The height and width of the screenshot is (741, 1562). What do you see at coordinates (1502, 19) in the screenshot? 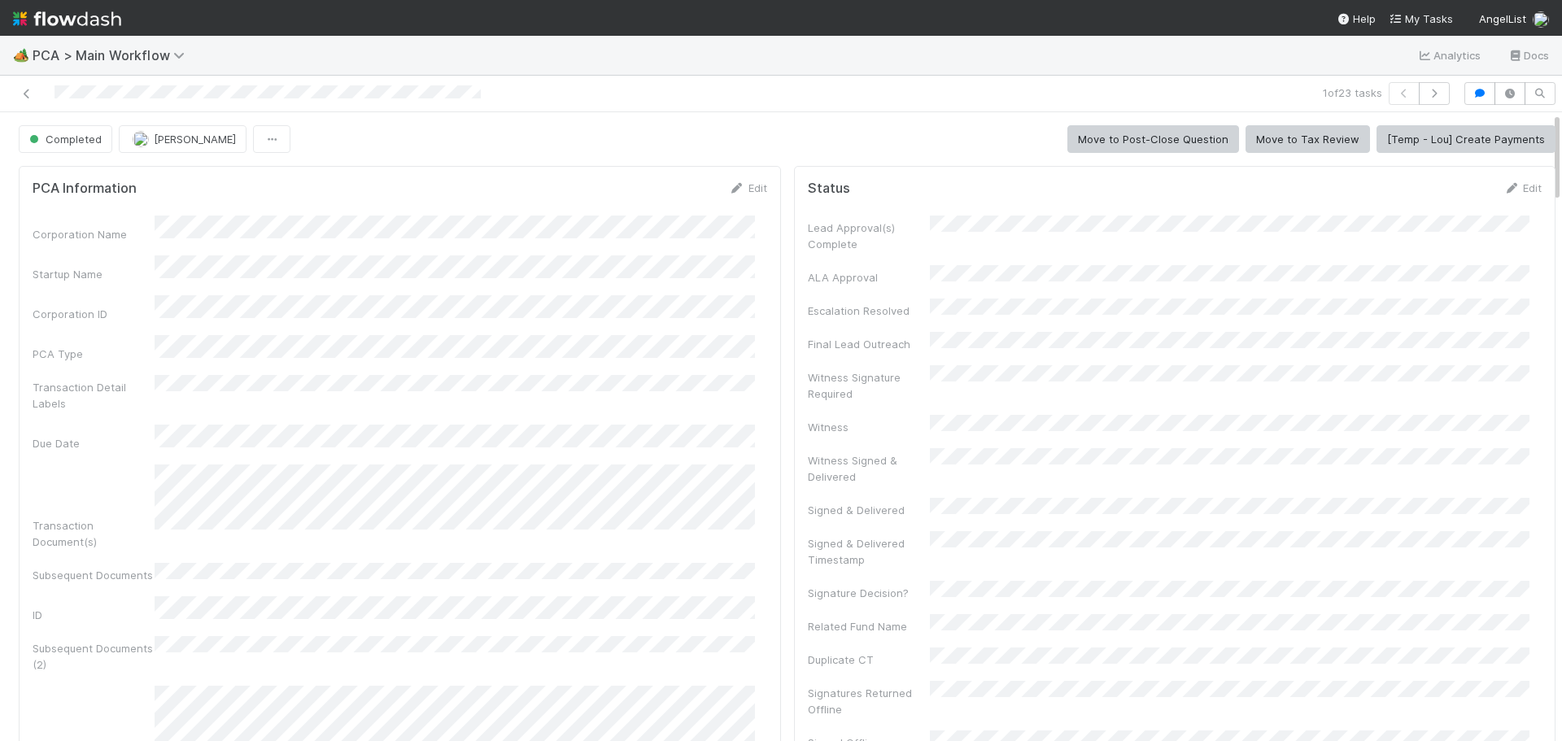
I see `span: AngelList` at bounding box center [1502, 19].